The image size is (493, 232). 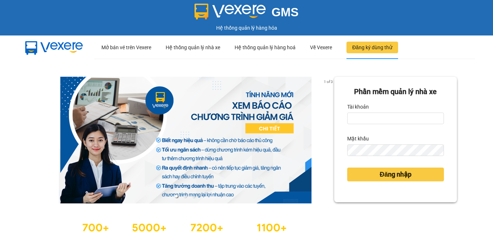 I want to click on li: slide item 3, so click(x=194, y=196).